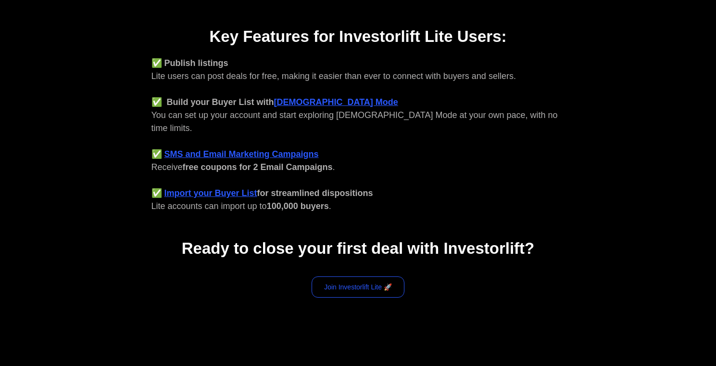 The image size is (716, 366). Describe the element at coordinates (358, 287) in the screenshot. I see `a: Join Investorlift Lite 🚀` at that location.